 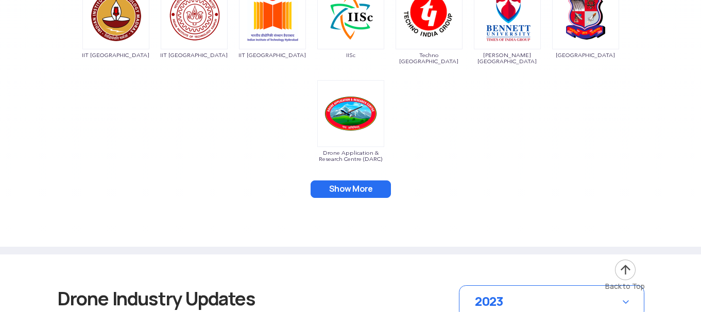 What do you see at coordinates (625, 270) in the screenshot?
I see `img: ic_arrow-up.png` at bounding box center [625, 270].